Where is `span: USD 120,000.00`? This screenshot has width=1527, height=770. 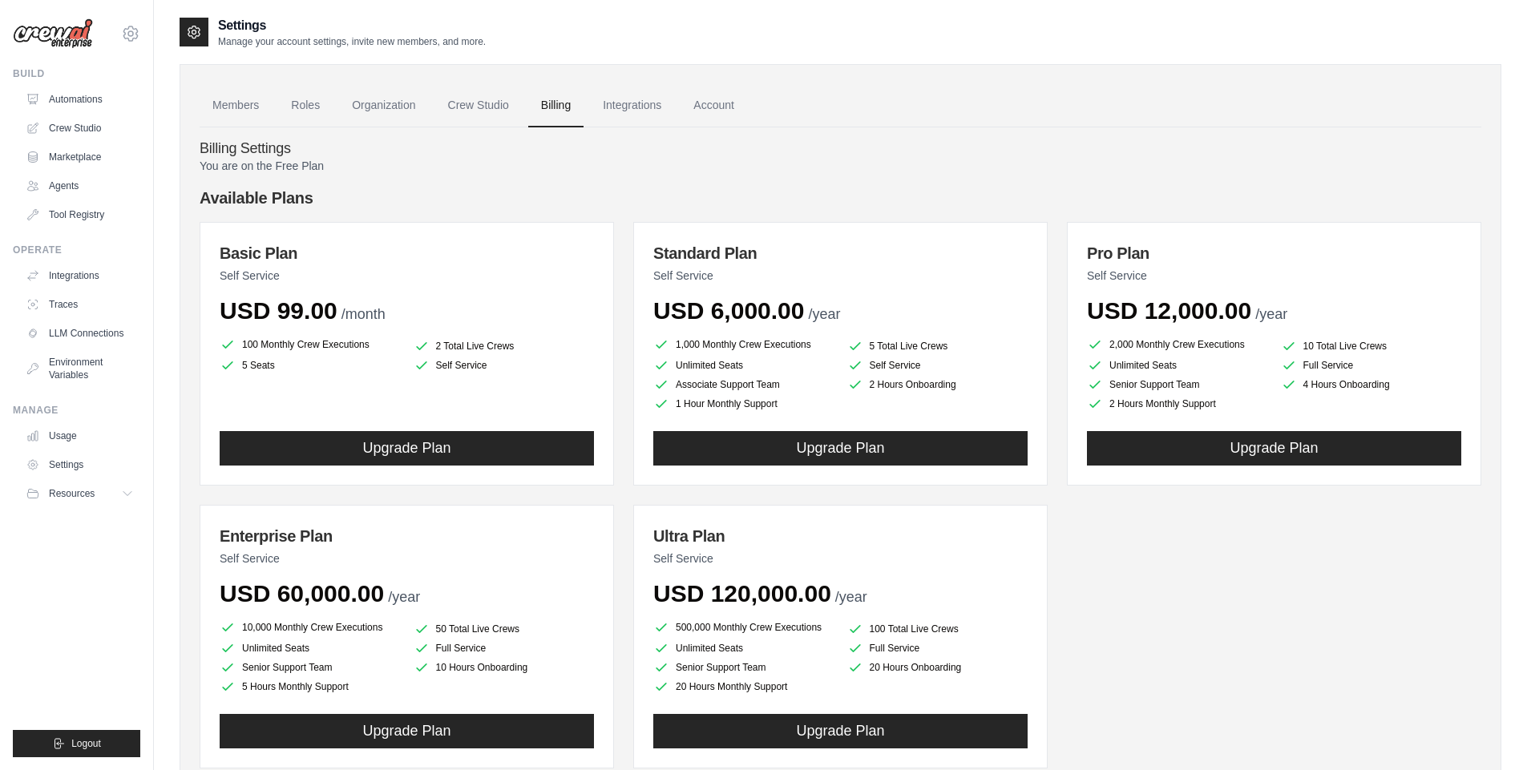
span: USD 120,000.00 is located at coordinates (742, 593).